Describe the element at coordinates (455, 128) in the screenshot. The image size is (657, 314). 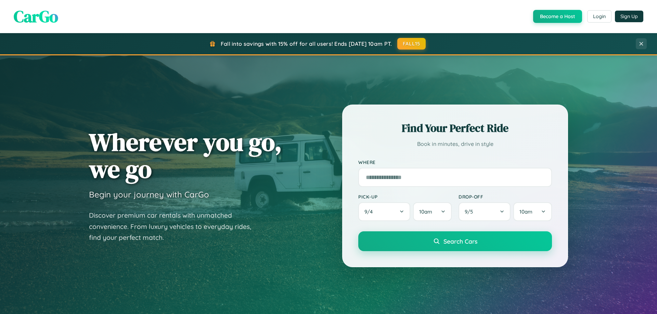
I see `h2: Find Your Perfect Ride` at that location.